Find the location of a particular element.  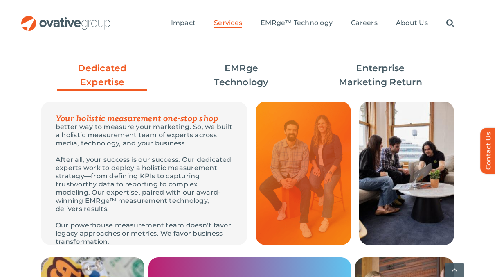

nav: Menu is located at coordinates (313, 23).